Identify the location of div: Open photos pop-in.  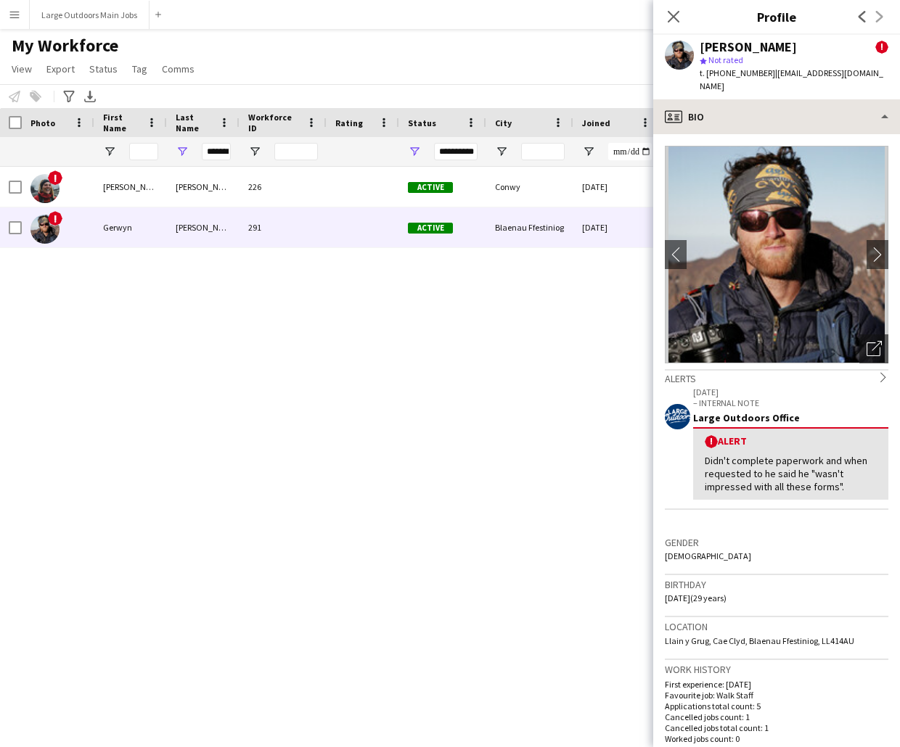
(873, 349).